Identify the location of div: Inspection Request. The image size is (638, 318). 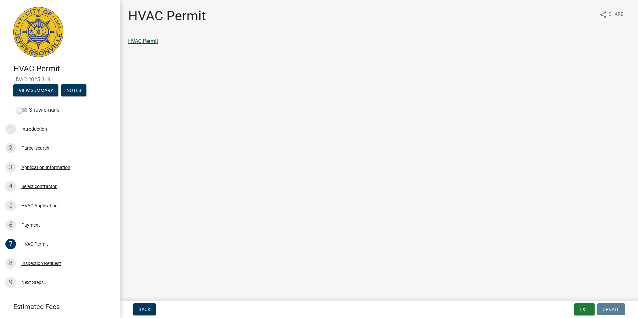
(41, 264).